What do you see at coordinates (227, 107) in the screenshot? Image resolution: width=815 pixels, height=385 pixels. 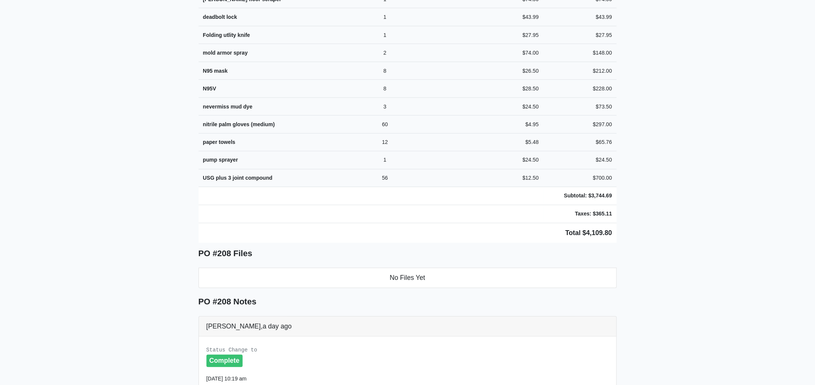 I see `strong: nevermiss mud dye` at bounding box center [227, 107].